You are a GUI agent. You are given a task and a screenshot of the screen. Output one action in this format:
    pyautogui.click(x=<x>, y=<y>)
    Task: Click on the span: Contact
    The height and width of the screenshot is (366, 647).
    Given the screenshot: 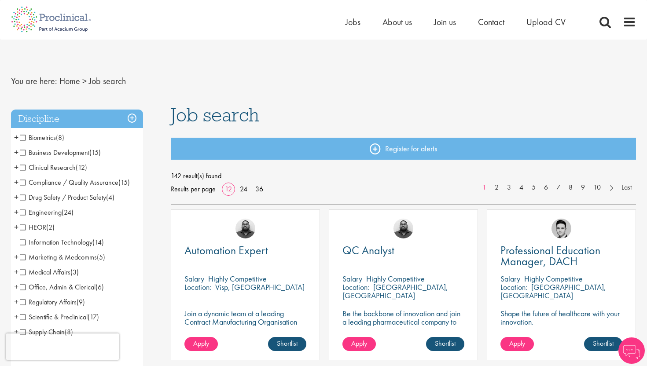 What is the action you would take?
    pyautogui.click(x=491, y=22)
    